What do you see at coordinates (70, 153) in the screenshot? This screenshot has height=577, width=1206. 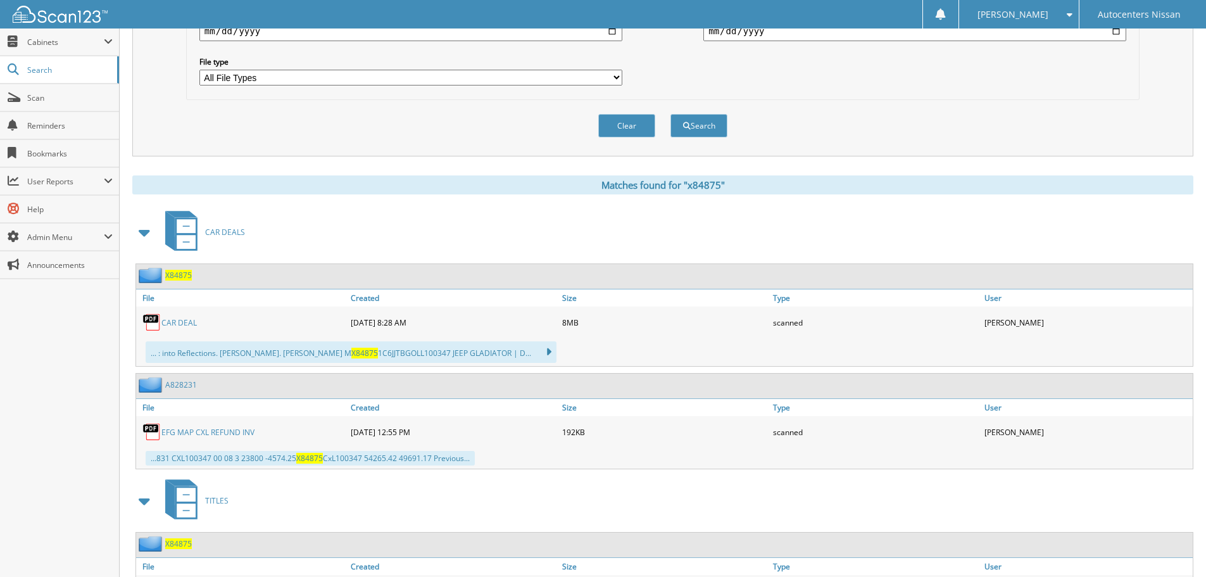 I see `span: Bookmarks` at bounding box center [70, 153].